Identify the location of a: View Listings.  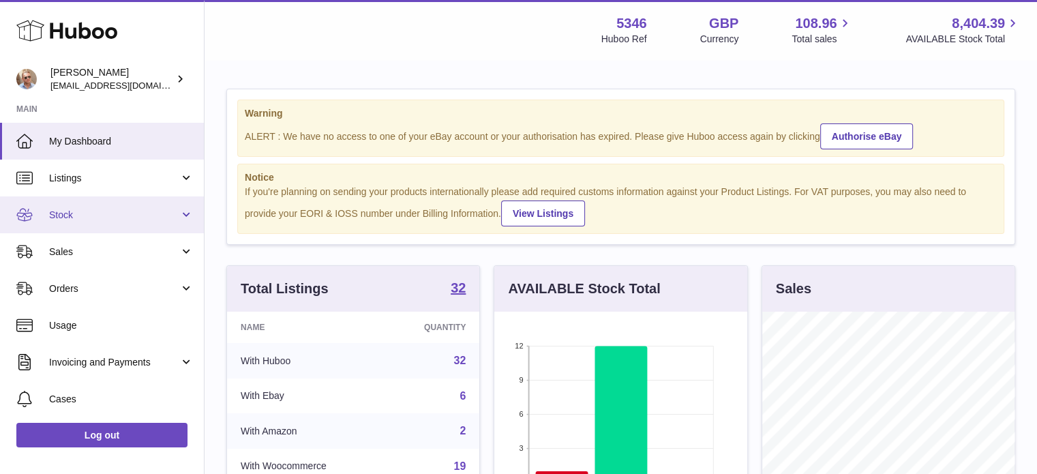
(543, 213).